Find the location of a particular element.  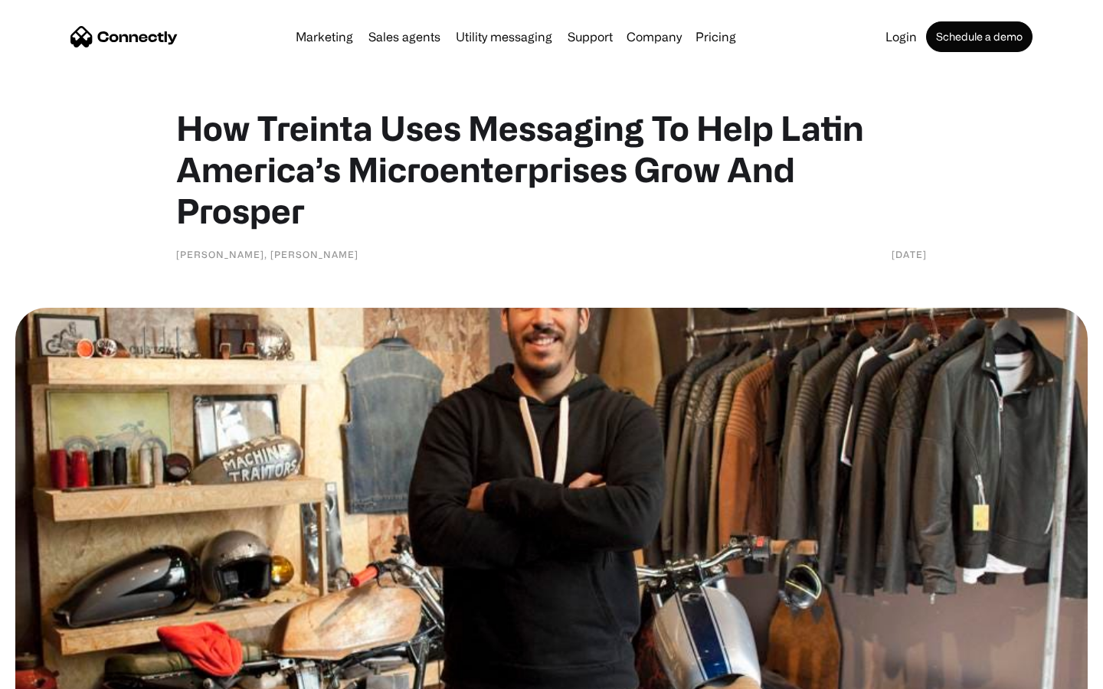

h1: How Treinta Uses Messaging To Help Latin America’s Microenterprises Grow And Prosper is located at coordinates (551, 169).